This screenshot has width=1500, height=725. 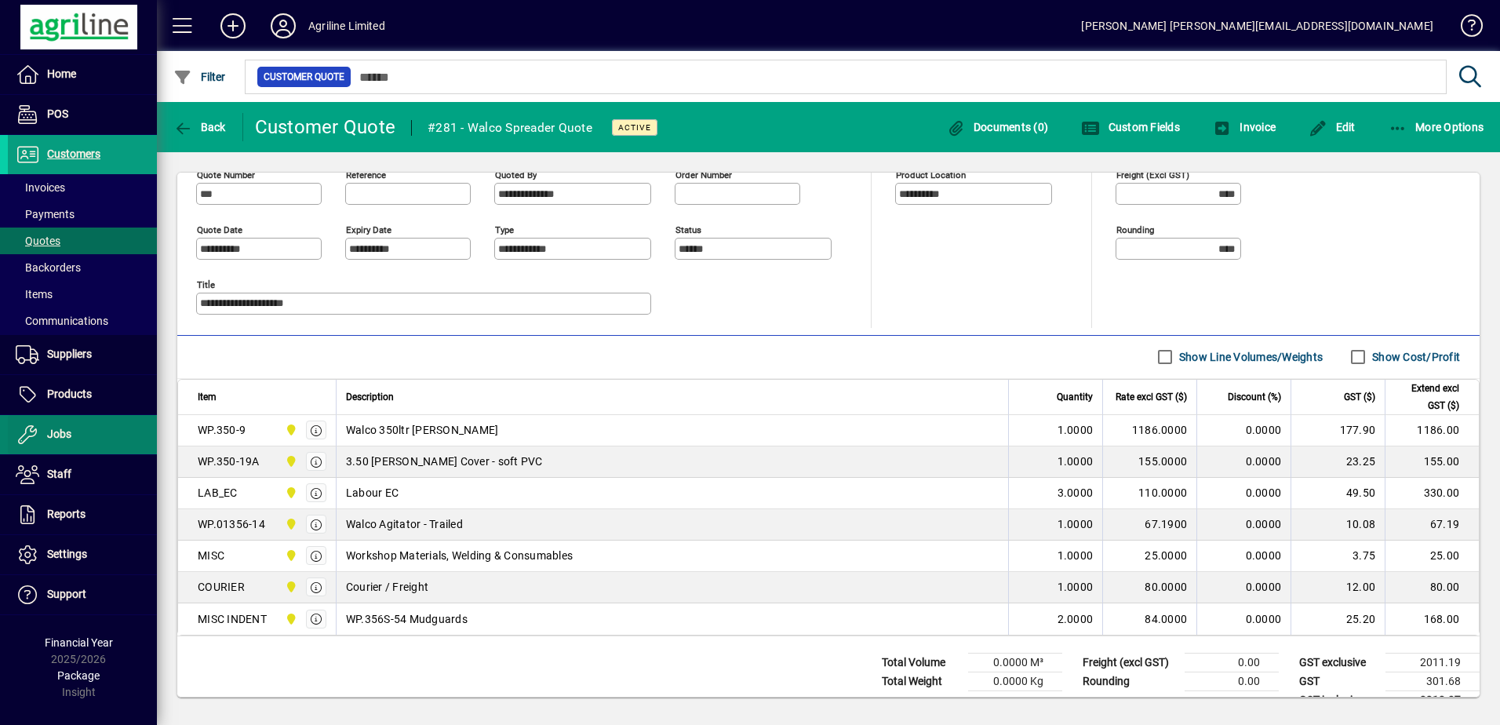 I want to click on span: GST ($), so click(x=1359, y=397).